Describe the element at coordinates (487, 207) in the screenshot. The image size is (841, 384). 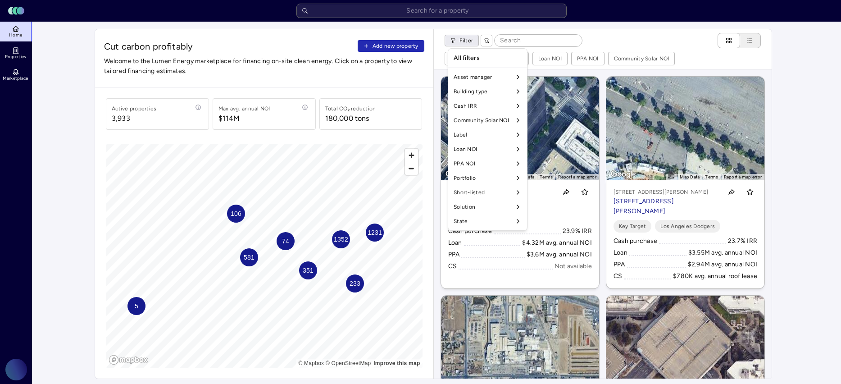
I see `div: Solution` at that location.